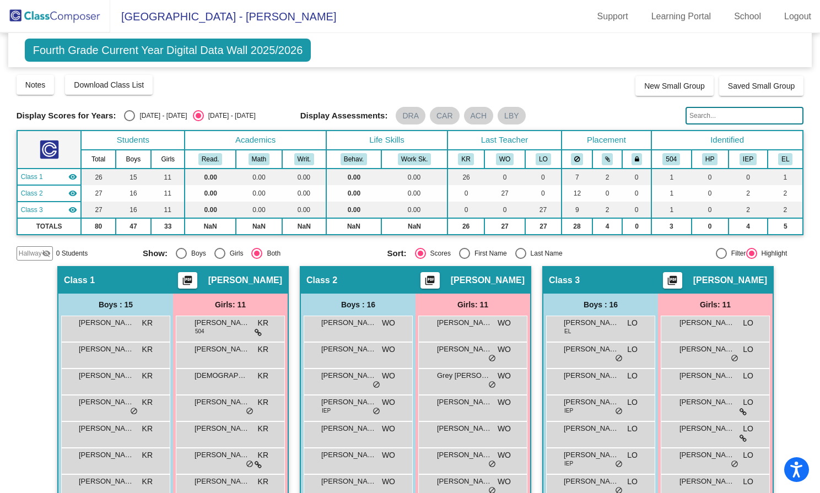  Describe the element at coordinates (577, 227) in the screenshot. I see `td: 28` at that location.